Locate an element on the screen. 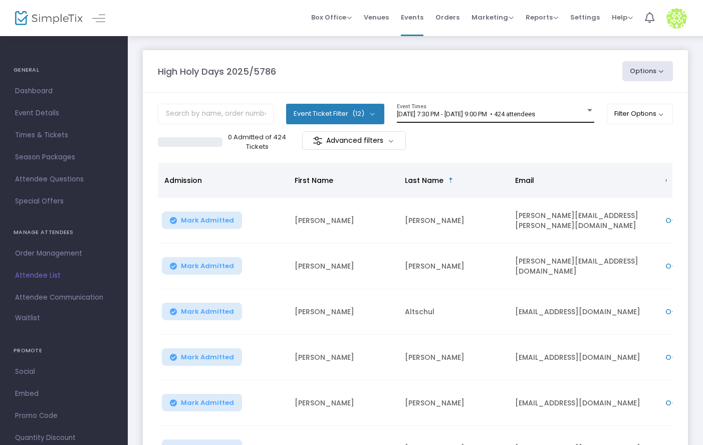  td: Altschul is located at coordinates (454, 312).